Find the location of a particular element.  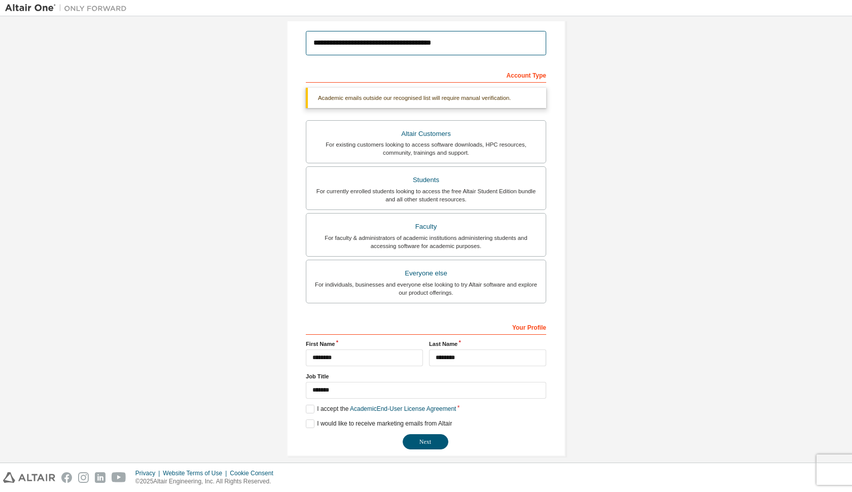

div: Altair Customers is located at coordinates (426, 134).